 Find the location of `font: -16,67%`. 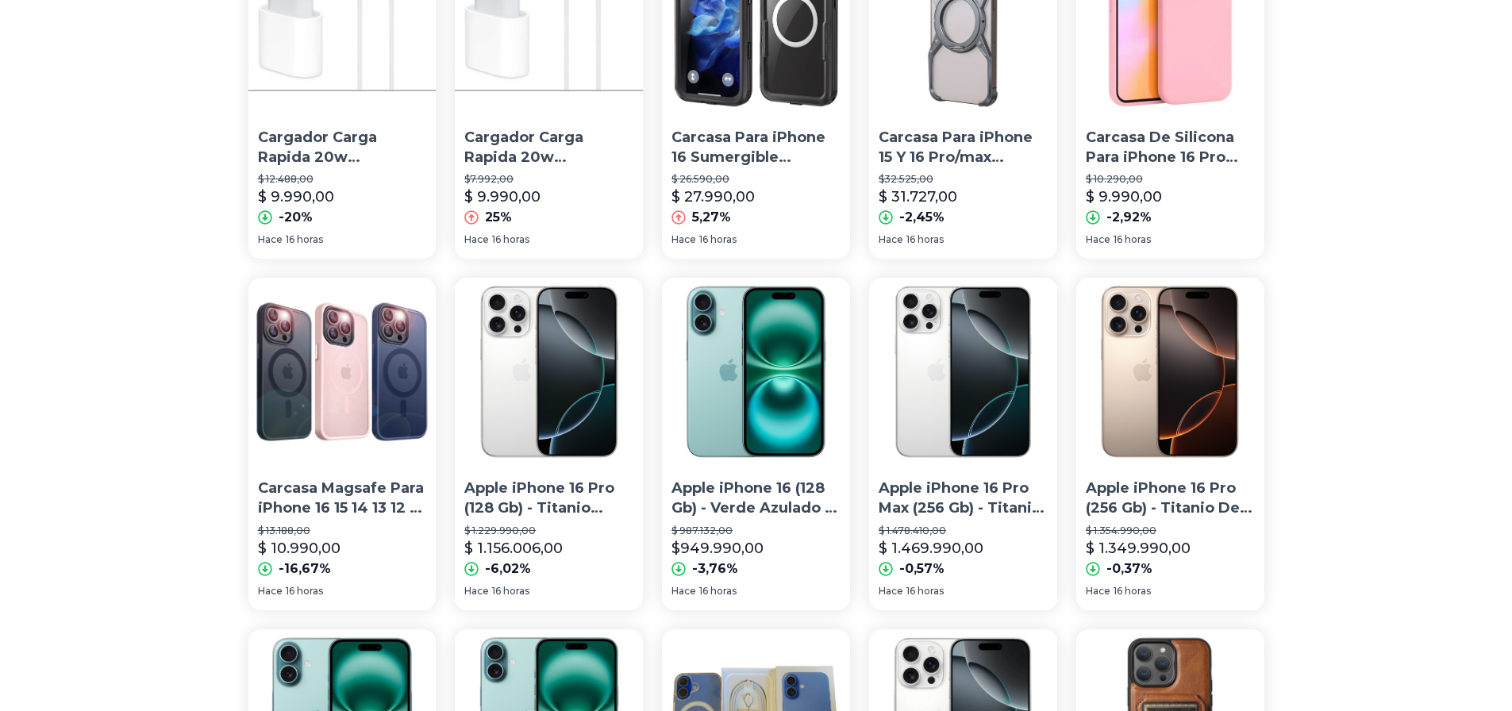

font: -16,67% is located at coordinates (305, 568).